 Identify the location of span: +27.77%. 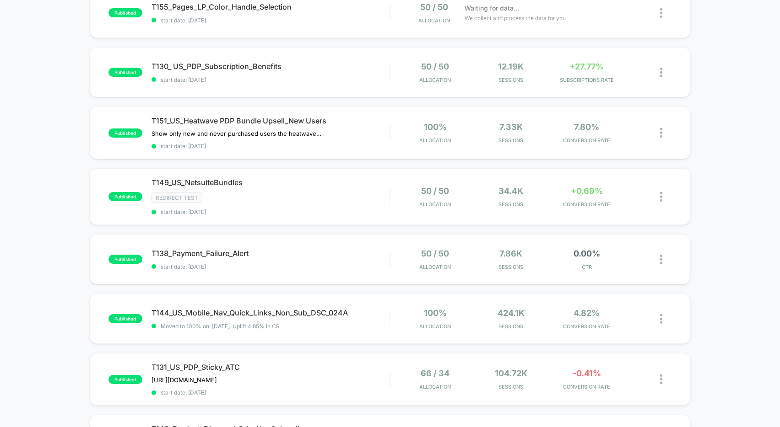
(586, 66).